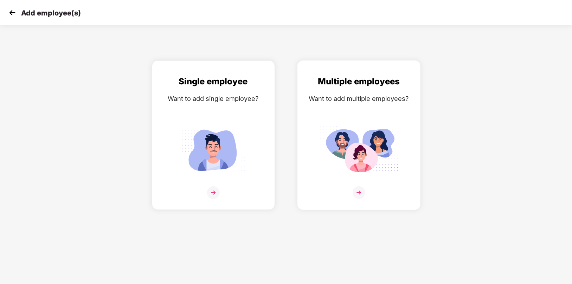  Describe the element at coordinates (51, 13) in the screenshot. I see `p: Add employee(s)` at that location.